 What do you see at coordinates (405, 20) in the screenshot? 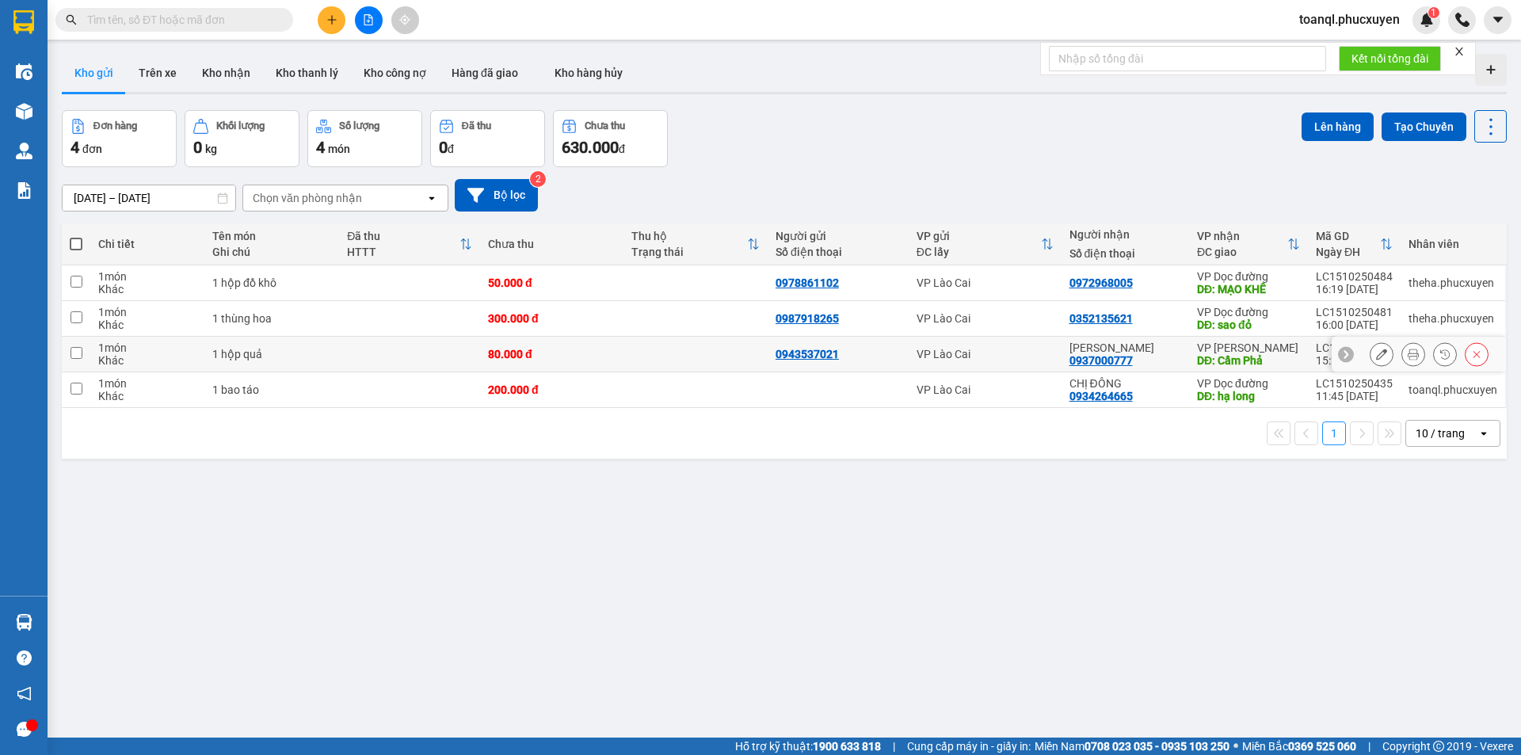
I see `button: aim` at bounding box center [405, 20].